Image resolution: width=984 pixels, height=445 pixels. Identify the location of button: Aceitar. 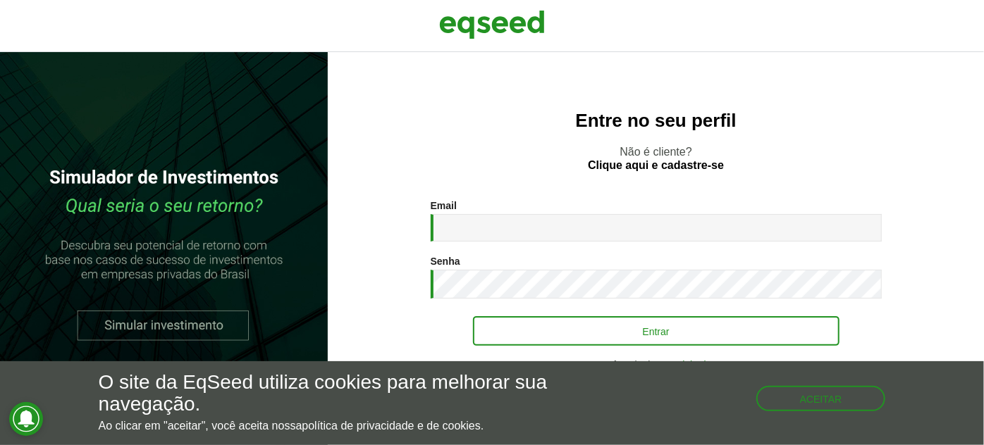
(821, 399).